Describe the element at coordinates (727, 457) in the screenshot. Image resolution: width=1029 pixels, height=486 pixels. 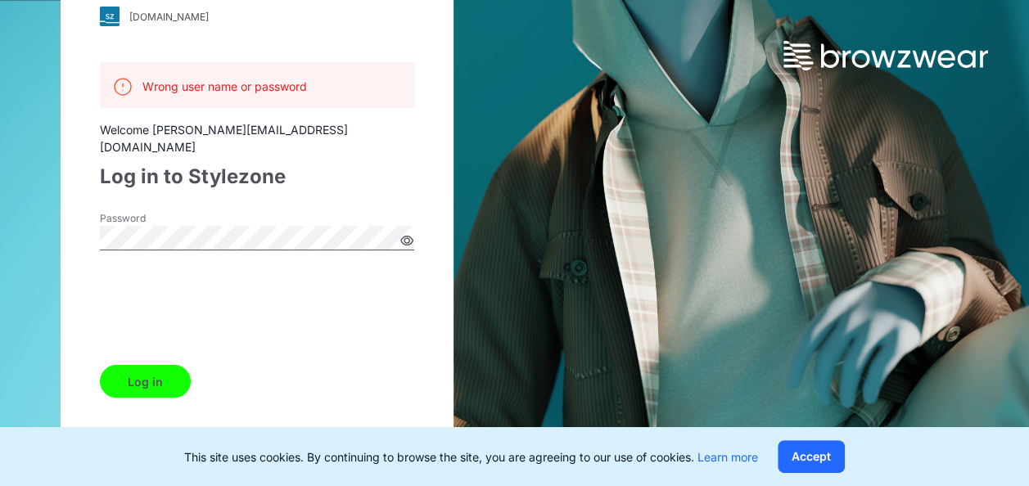
I see `a: Learn more` at that location.